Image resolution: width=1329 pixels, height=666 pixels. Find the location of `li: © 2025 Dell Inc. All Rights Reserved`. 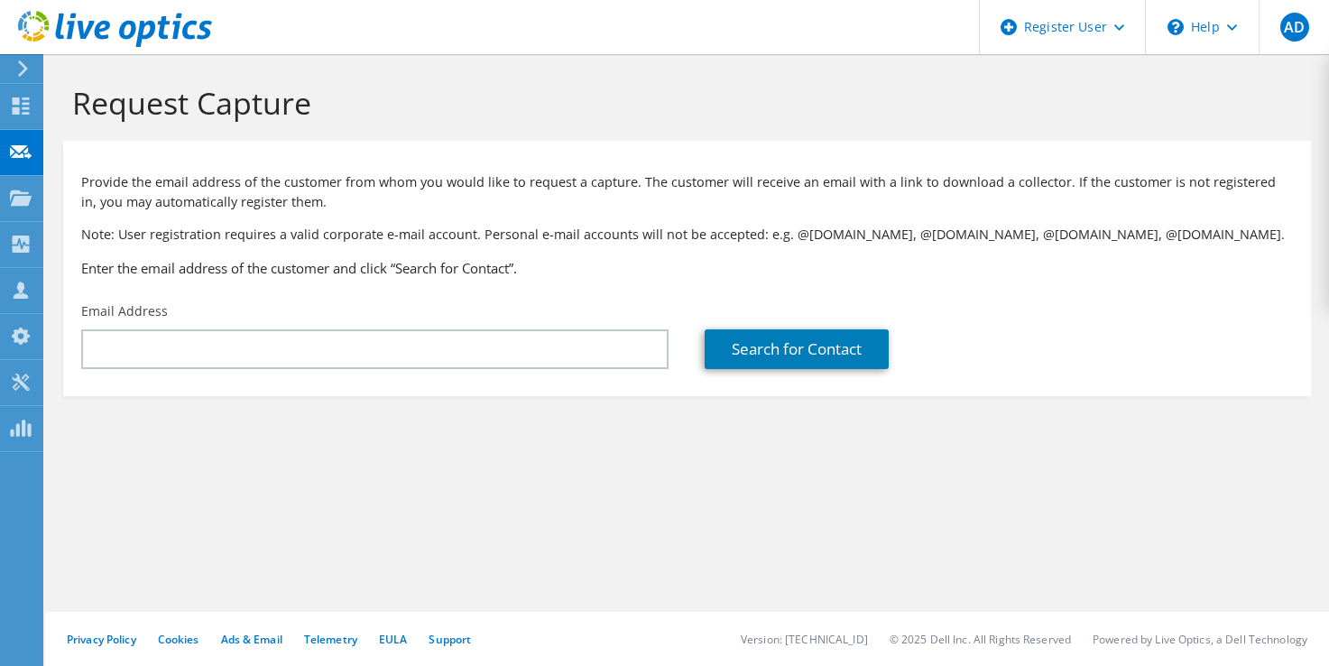

li: © 2025 Dell Inc. All Rights Reserved is located at coordinates (980, 639).